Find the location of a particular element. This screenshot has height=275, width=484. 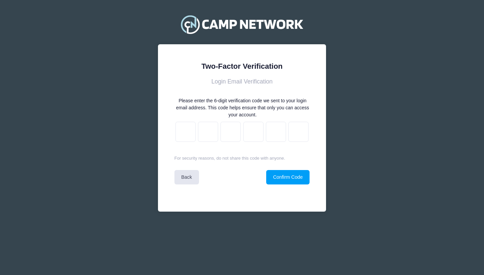

div: Please enter the 6-digit verification code we sent to your login email address. This code helps e... is located at coordinates (242, 108).